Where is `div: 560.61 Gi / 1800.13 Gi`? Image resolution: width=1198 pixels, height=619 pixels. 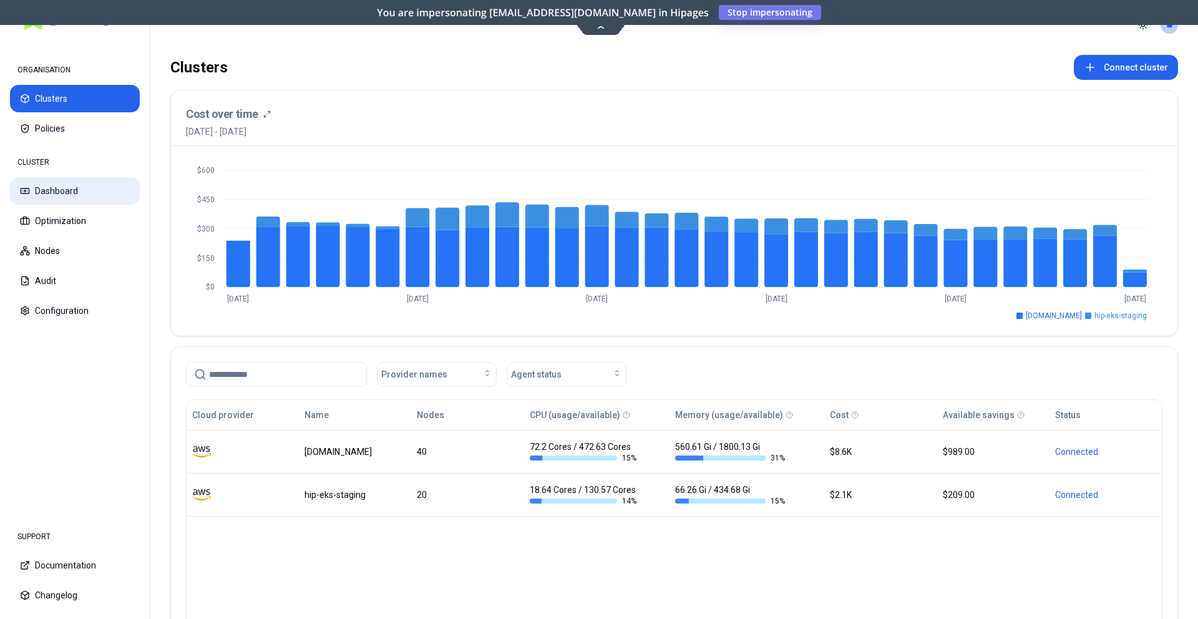
div: 560.61 Gi / 1800.13 Gi is located at coordinates (730, 452).